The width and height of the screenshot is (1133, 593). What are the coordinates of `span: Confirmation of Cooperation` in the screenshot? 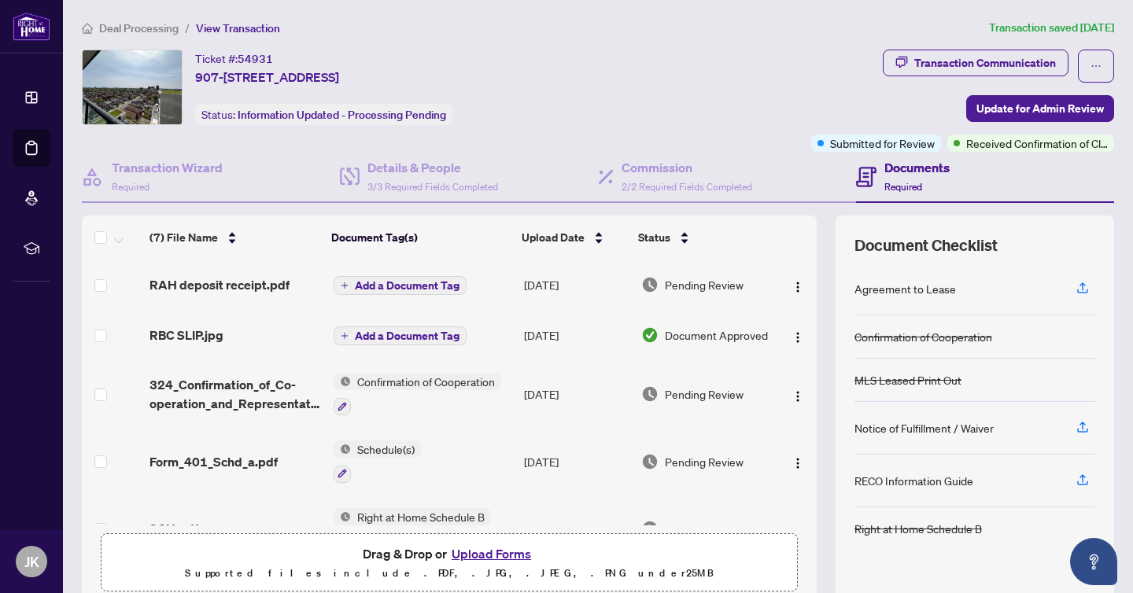 It's located at (426, 381).